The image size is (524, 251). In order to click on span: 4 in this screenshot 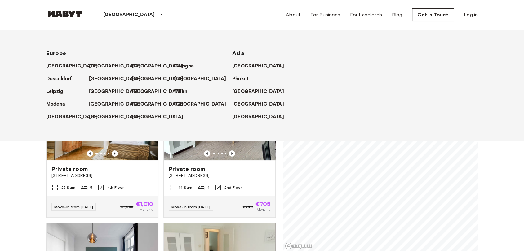, I will do `click(208, 188)`.